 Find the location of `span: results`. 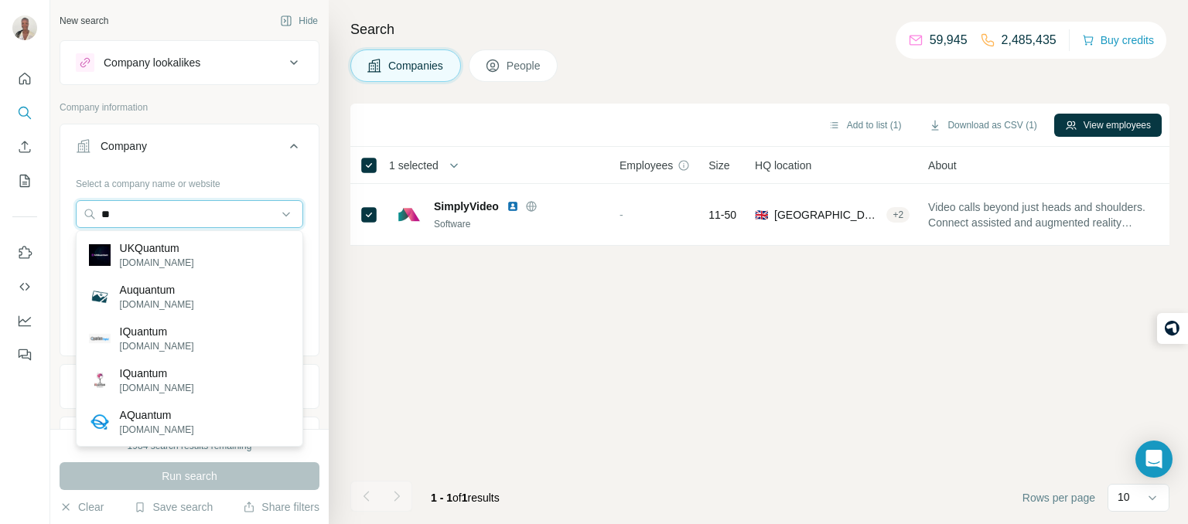

span: results is located at coordinates (465, 498).